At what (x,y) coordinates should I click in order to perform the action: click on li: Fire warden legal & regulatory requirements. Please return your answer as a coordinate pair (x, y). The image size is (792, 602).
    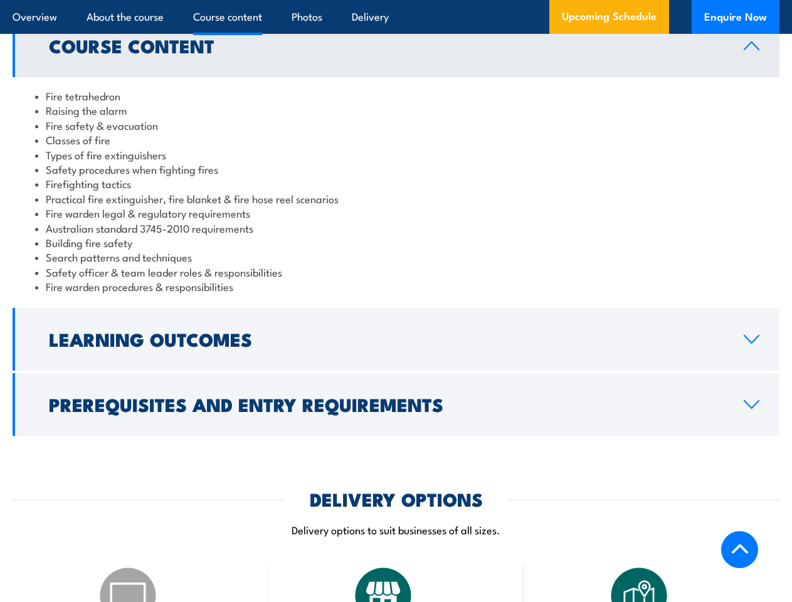
    Looking at the image, I should click on (396, 213).